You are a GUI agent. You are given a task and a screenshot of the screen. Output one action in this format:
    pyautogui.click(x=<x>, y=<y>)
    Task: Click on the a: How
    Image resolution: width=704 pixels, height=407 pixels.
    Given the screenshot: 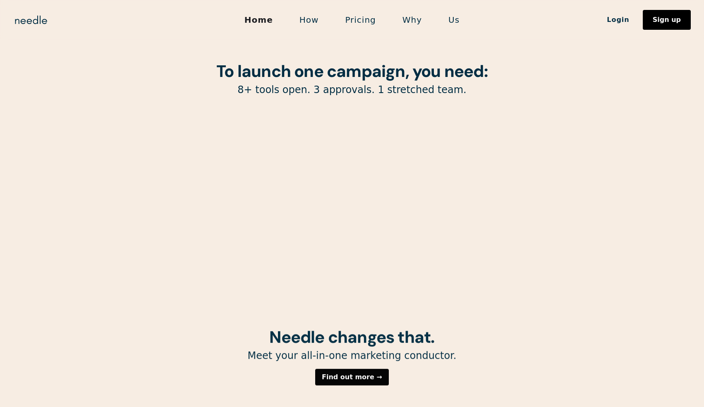 What is the action you would take?
    pyautogui.click(x=309, y=20)
    